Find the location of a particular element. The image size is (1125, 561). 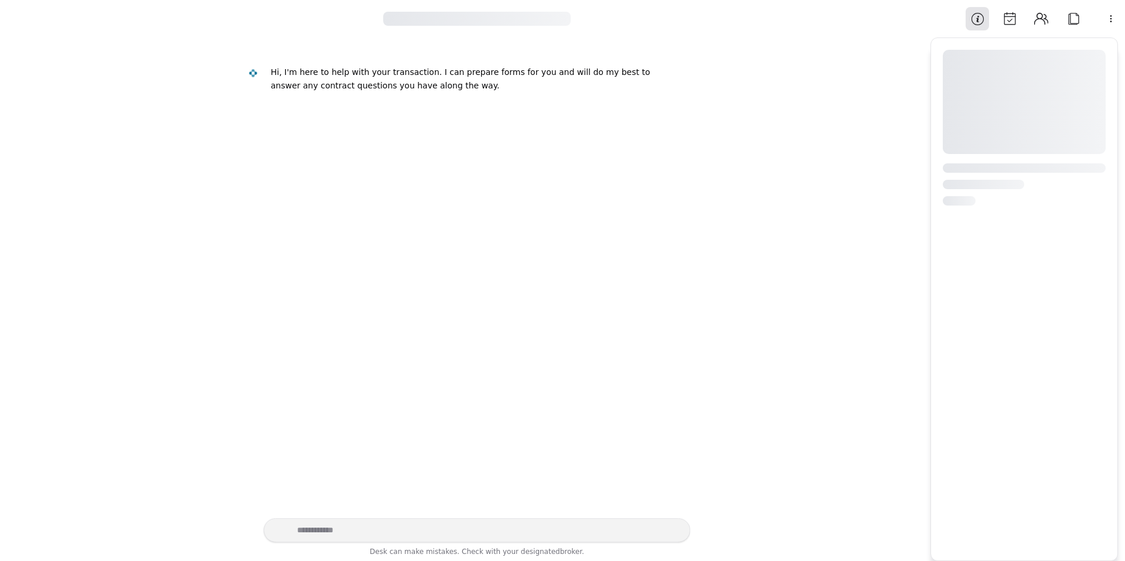

img: Desk is located at coordinates (253, 73).